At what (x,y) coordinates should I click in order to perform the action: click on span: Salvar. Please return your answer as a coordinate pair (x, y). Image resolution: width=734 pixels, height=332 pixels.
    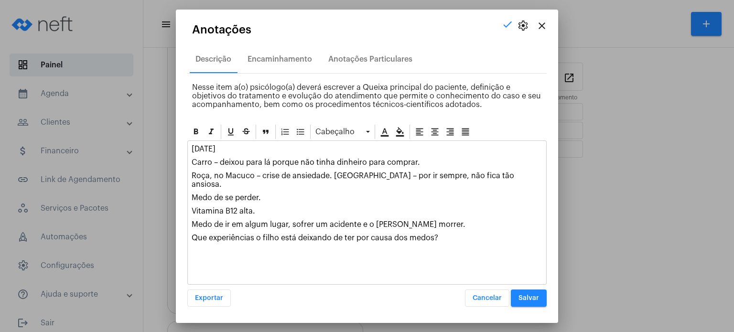
    Looking at the image, I should click on (529, 298).